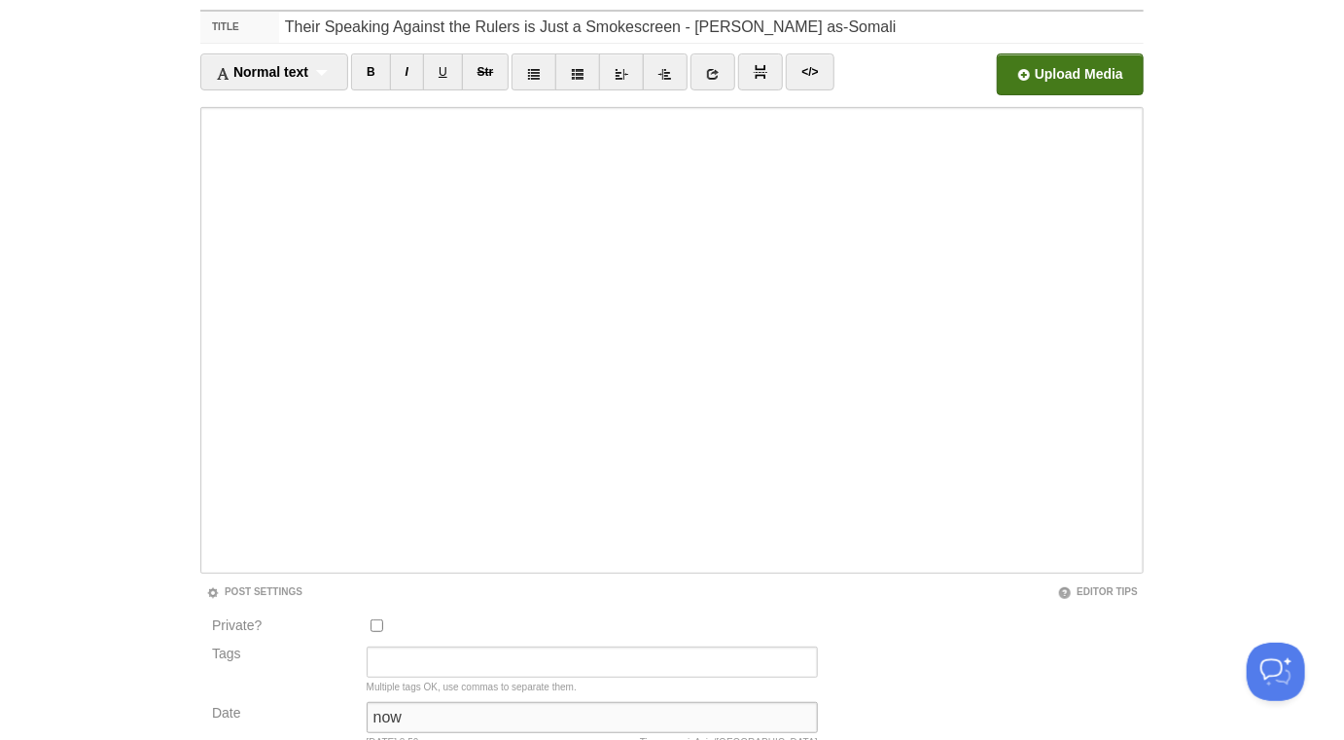 Image resolution: width=1344 pixels, height=740 pixels. I want to click on a: I, so click(406, 72).